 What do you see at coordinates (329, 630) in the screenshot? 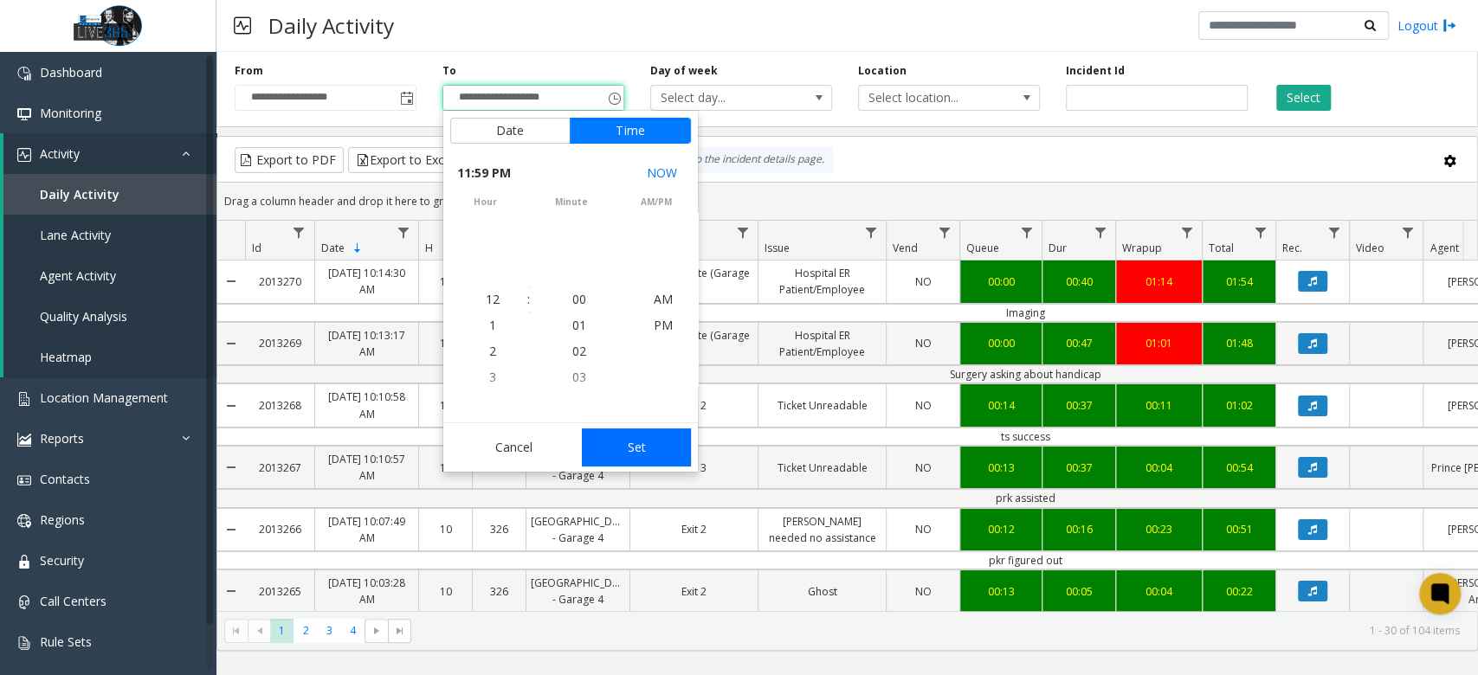
I see `span: Page 3` at bounding box center [329, 630].